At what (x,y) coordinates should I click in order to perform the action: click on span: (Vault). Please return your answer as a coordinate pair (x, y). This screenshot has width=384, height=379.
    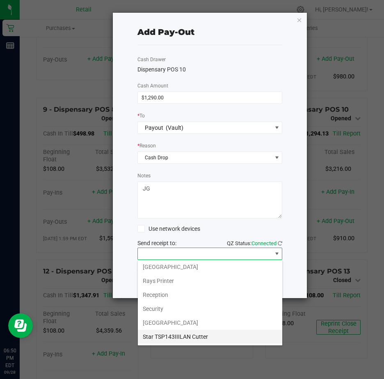
    Looking at the image, I should click on (175, 128).